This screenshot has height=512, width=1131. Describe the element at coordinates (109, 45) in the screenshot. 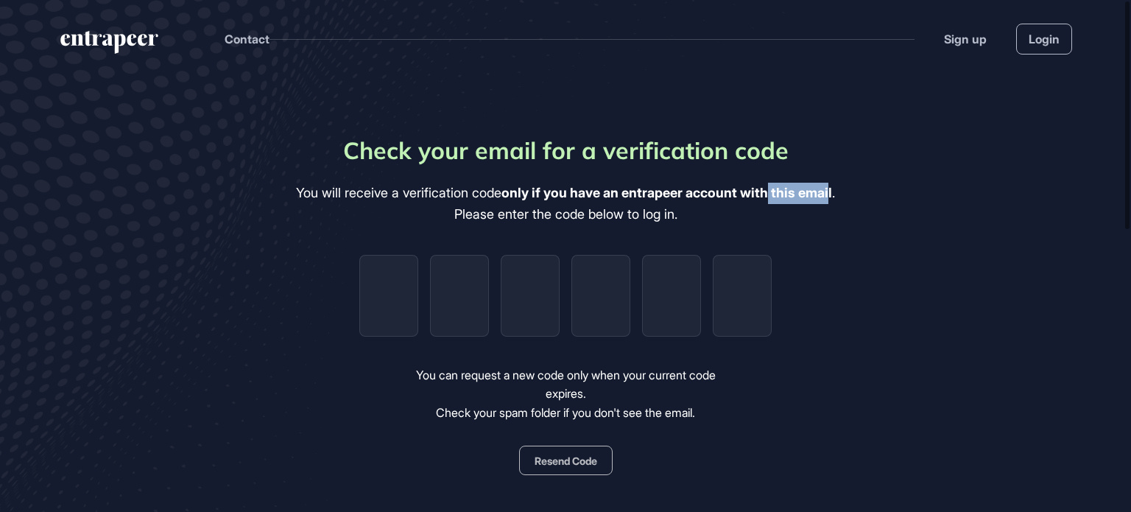

I see `a: entrapeer-logo` at that location.